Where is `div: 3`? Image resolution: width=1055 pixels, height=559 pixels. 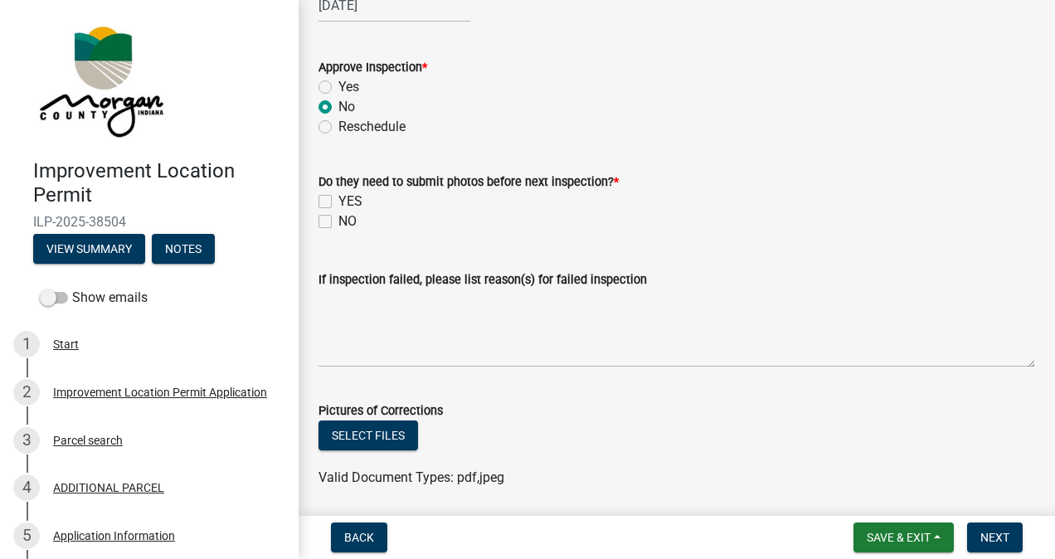 div: 3 is located at coordinates (27, 440).